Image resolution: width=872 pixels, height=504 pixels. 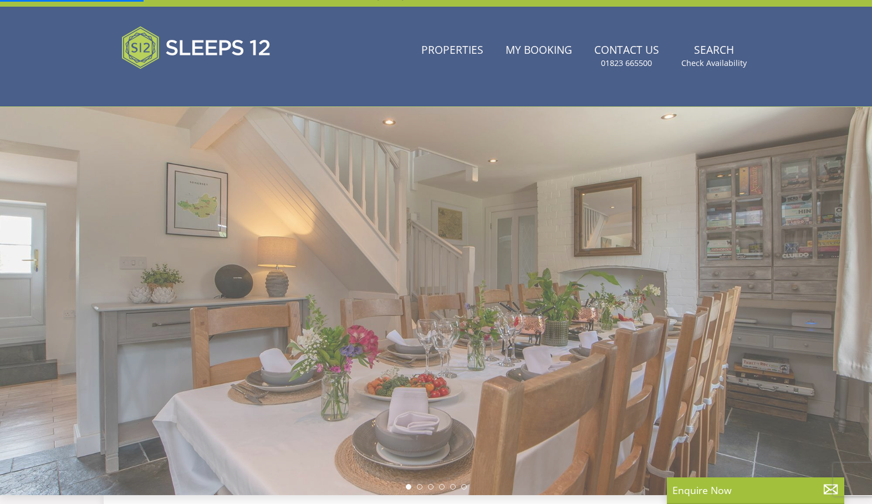 I want to click on small: Check Availability, so click(x=714, y=63).